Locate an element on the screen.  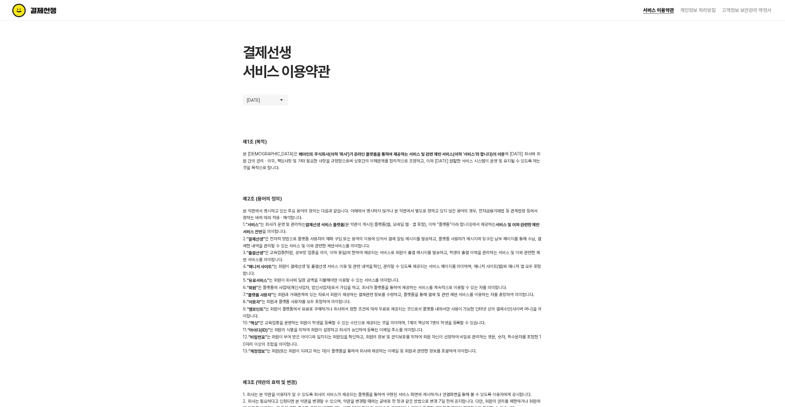
h2: 제2조 (용어의 정의) is located at coordinates (392, 199).